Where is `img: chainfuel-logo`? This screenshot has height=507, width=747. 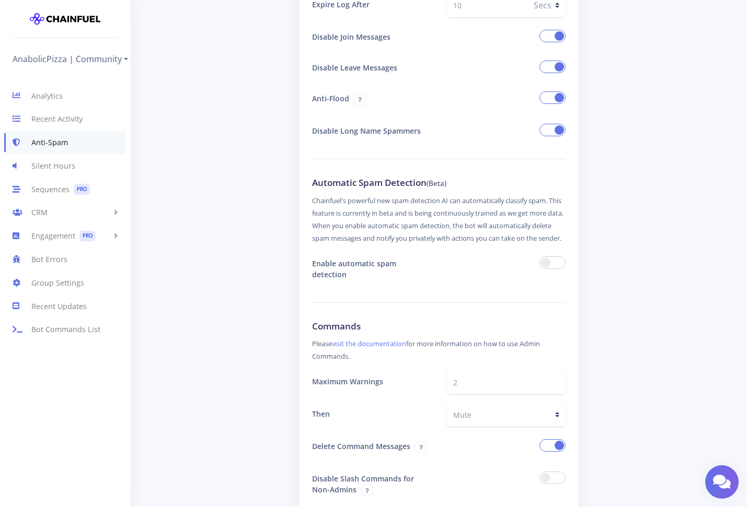 img: chainfuel-logo is located at coordinates (65, 19).